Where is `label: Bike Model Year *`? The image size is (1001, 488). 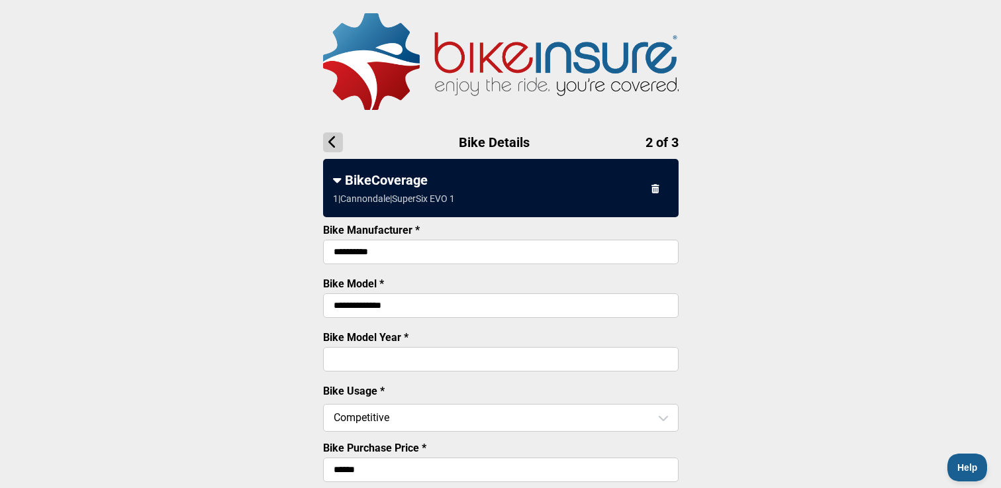
label: Bike Model Year * is located at coordinates (365, 337).